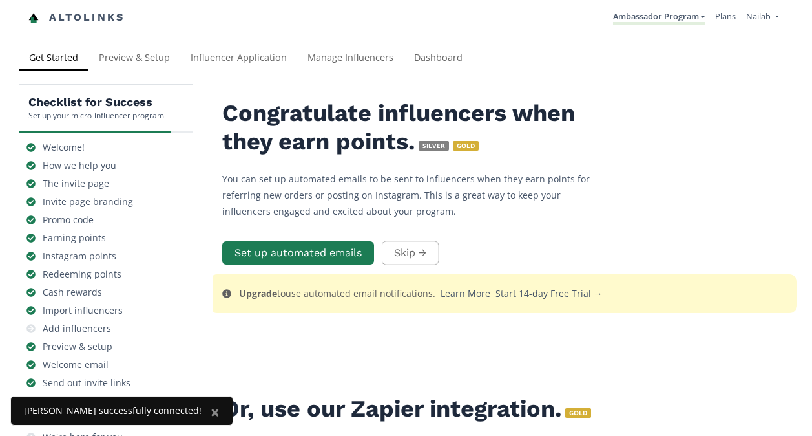 This screenshot has width=812, height=436. Describe the element at coordinates (54, 59) in the screenshot. I see `a: Get Started` at that location.